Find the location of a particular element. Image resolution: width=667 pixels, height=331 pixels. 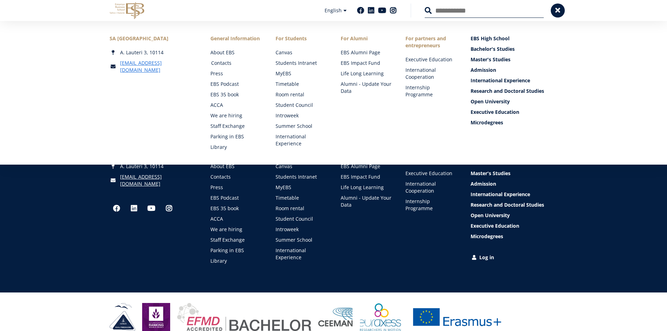

a: Erasmus + is located at coordinates (457, 317).